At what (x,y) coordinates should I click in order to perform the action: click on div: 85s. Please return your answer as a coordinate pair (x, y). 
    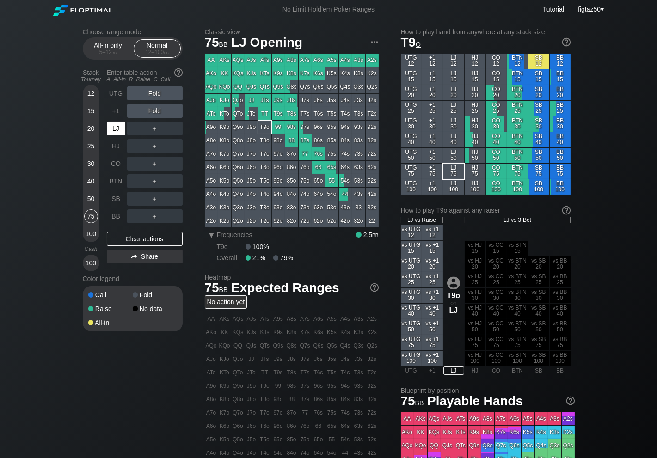
    Looking at the image, I should click on (332, 140).